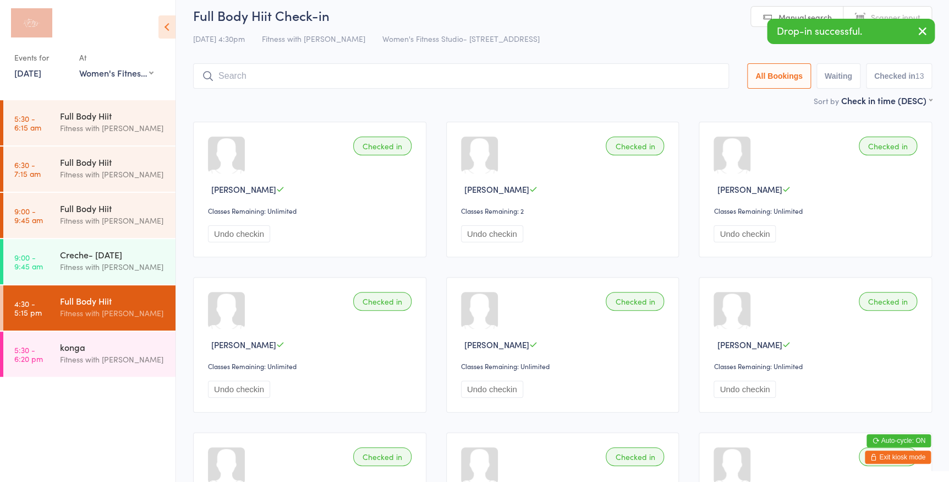 The height and width of the screenshot is (482, 949). I want to click on button: Exit kiosk mode, so click(898, 457).